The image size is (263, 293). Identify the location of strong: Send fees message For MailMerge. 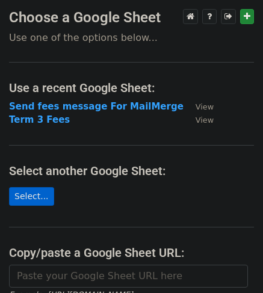
(96, 106).